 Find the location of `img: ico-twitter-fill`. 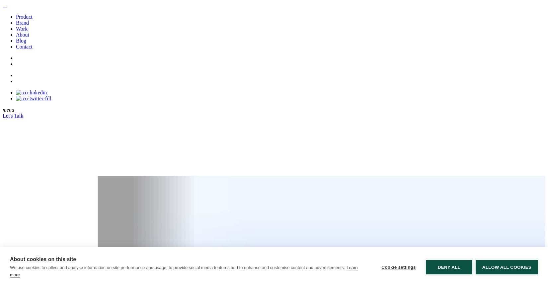

img: ico-twitter-fill is located at coordinates (34, 99).